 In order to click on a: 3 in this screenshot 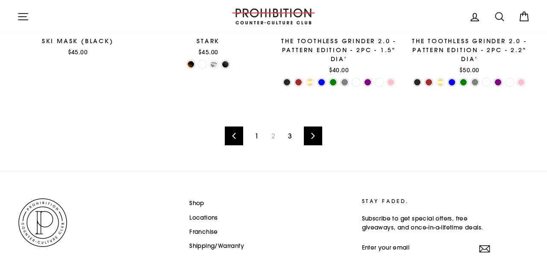, I will do `click(290, 136)`.